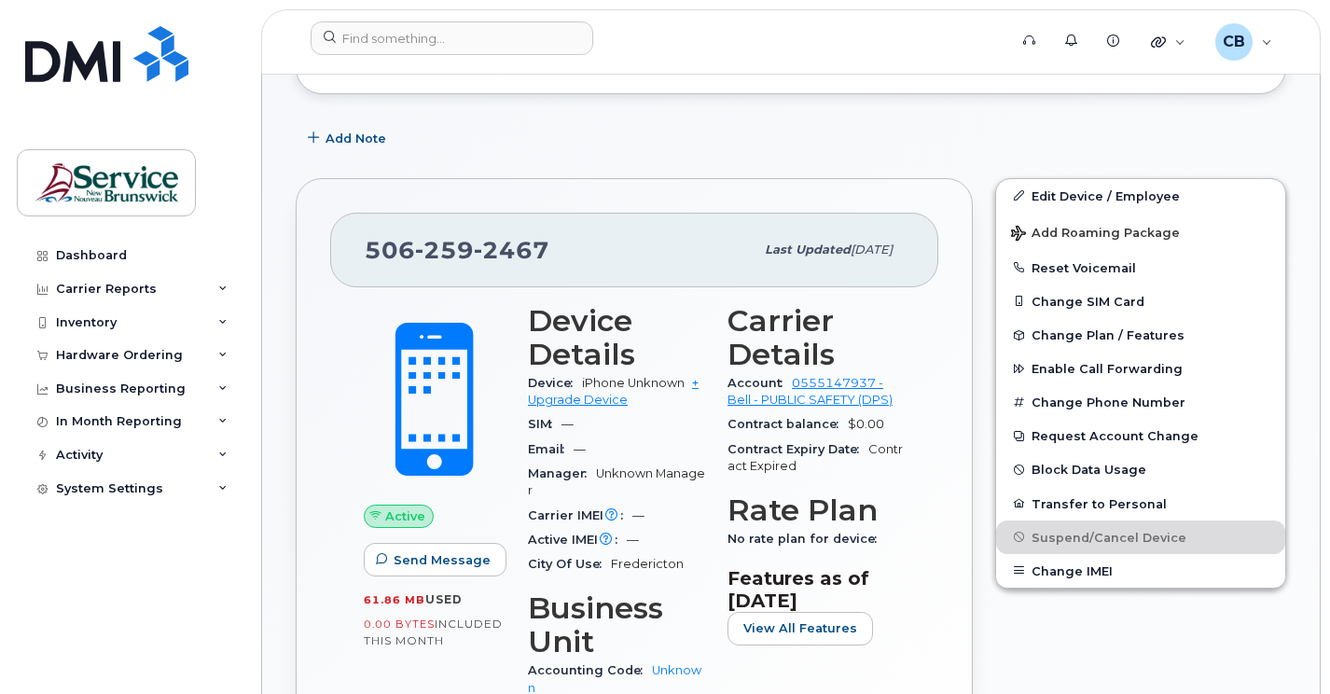  I want to click on div: Quicklinks, so click(1168, 42).